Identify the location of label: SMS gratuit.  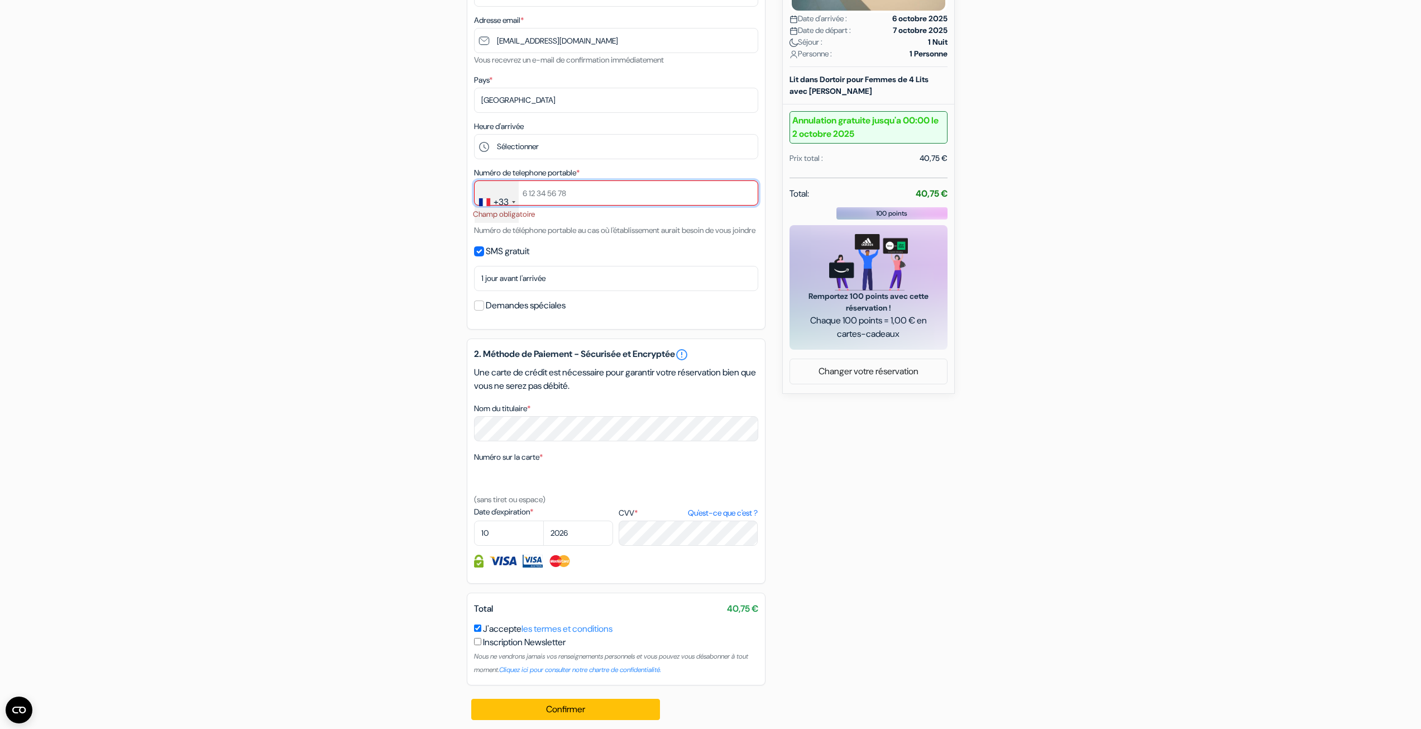
(507, 251).